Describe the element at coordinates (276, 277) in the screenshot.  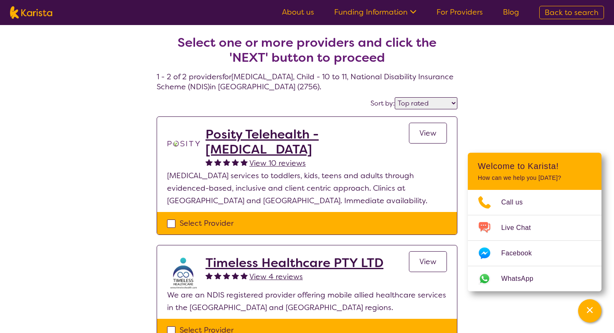
I see `a: View 4 reviews` at that location.